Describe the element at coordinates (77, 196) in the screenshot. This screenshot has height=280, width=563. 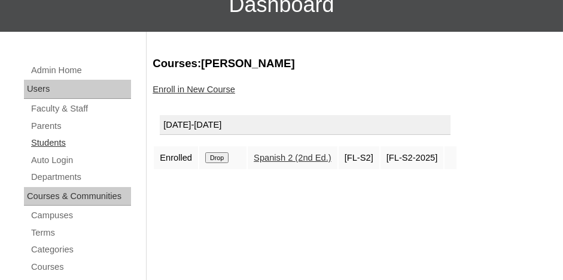
I see `div: Courses & Communities` at that location.